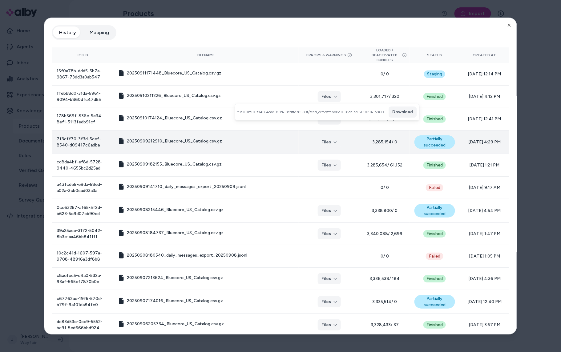 Image resolution: width=561 pixels, height=352 pixels. What do you see at coordinates (82, 165) in the screenshot?
I see `td: cd8da4bf-ef8d-5728-9440-4655bc2d25ad` at bounding box center [82, 165].